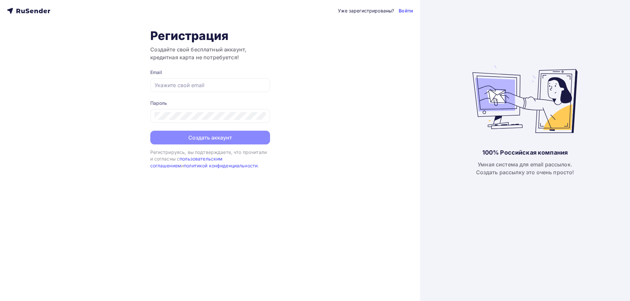 This screenshot has width=630, height=301. What do you see at coordinates (210, 85) in the screenshot?
I see `input: Укажите свой email` at bounding box center [210, 85].